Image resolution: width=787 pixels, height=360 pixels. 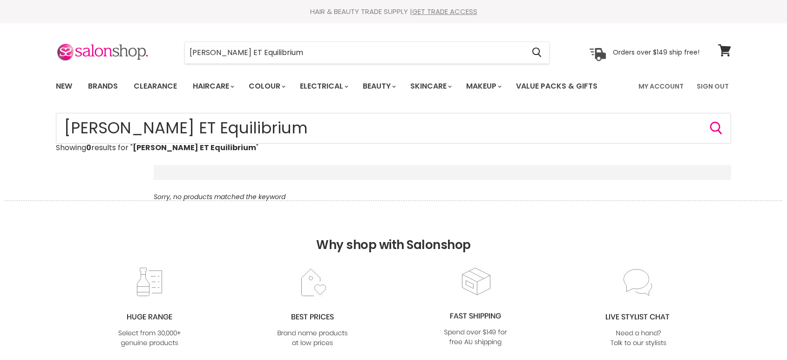 What do you see at coordinates (379, 86) in the screenshot?
I see `a: Beauty` at bounding box center [379, 86].